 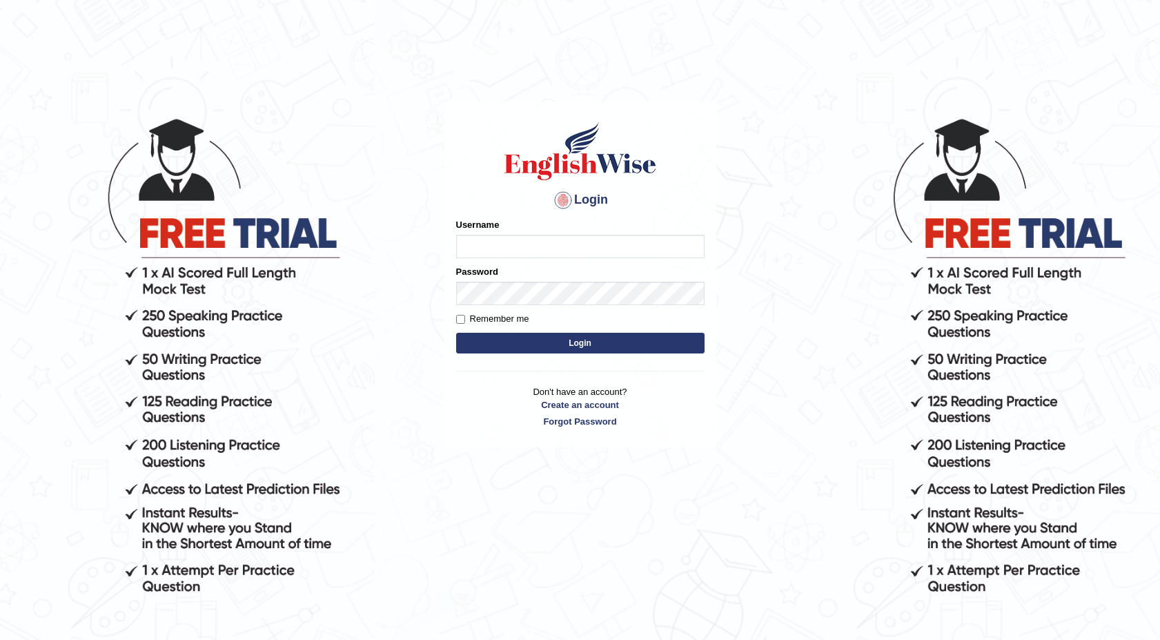 I want to click on p: Don't have an account?, so click(x=581, y=407).